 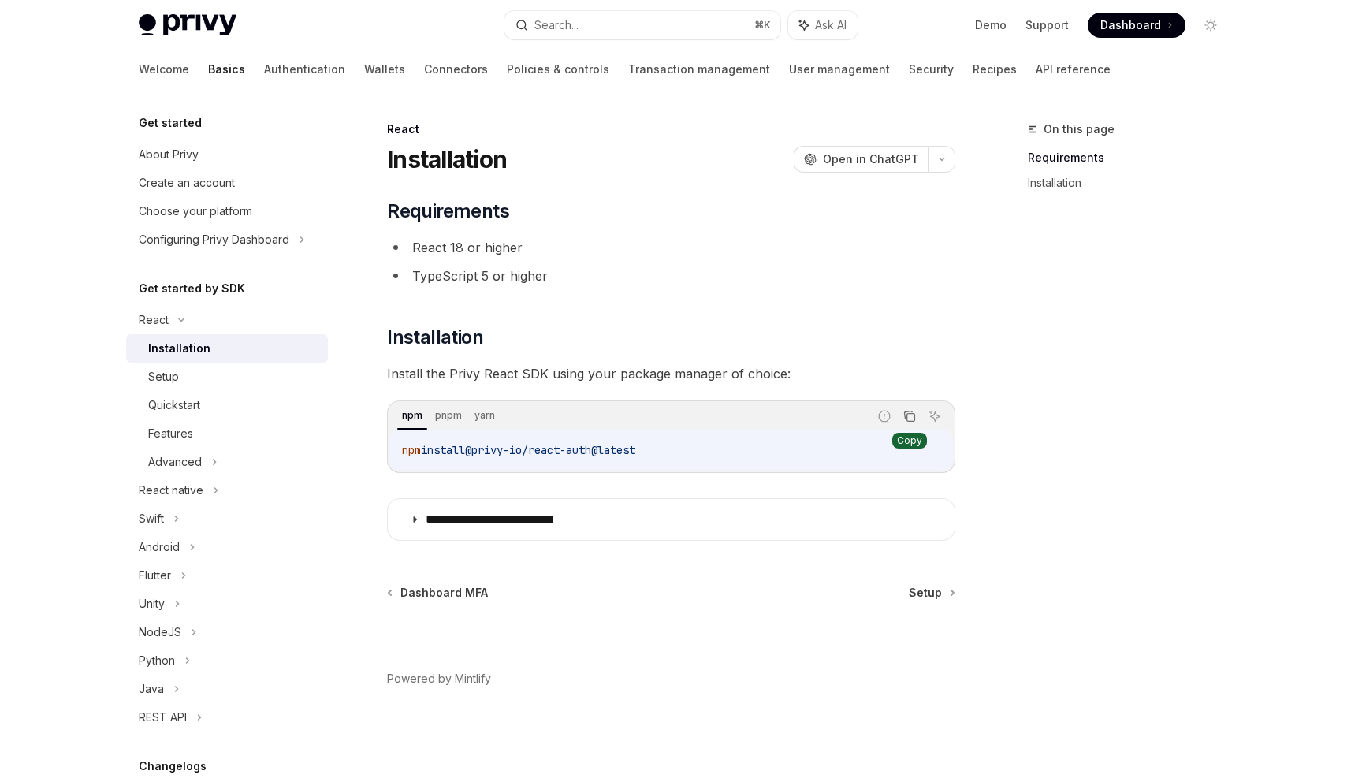 I want to click on li: TypeScript 5 or higher, so click(x=671, y=276).